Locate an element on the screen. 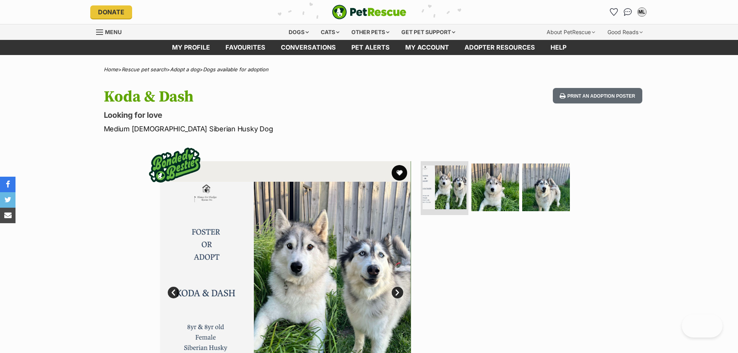 The height and width of the screenshot is (353, 738). div: About PetRescue is located at coordinates (570, 32).